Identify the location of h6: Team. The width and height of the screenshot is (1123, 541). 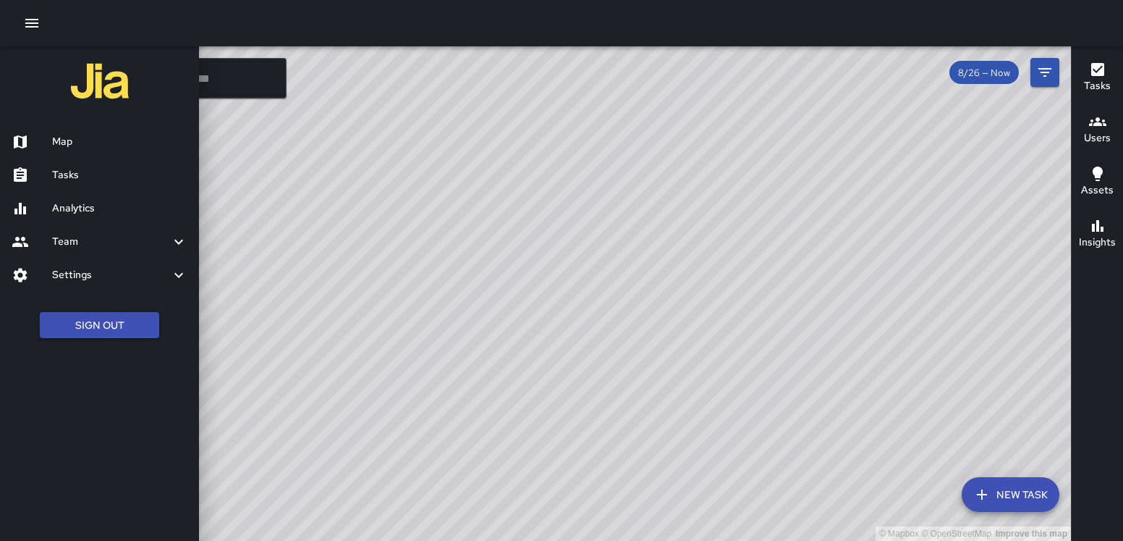
(111, 242).